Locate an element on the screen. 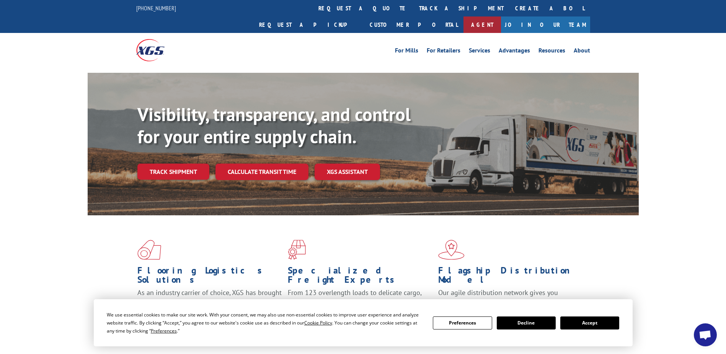 The image size is (726, 354). img: xgs-icon-focused-on-flooring-red is located at coordinates (297, 250).